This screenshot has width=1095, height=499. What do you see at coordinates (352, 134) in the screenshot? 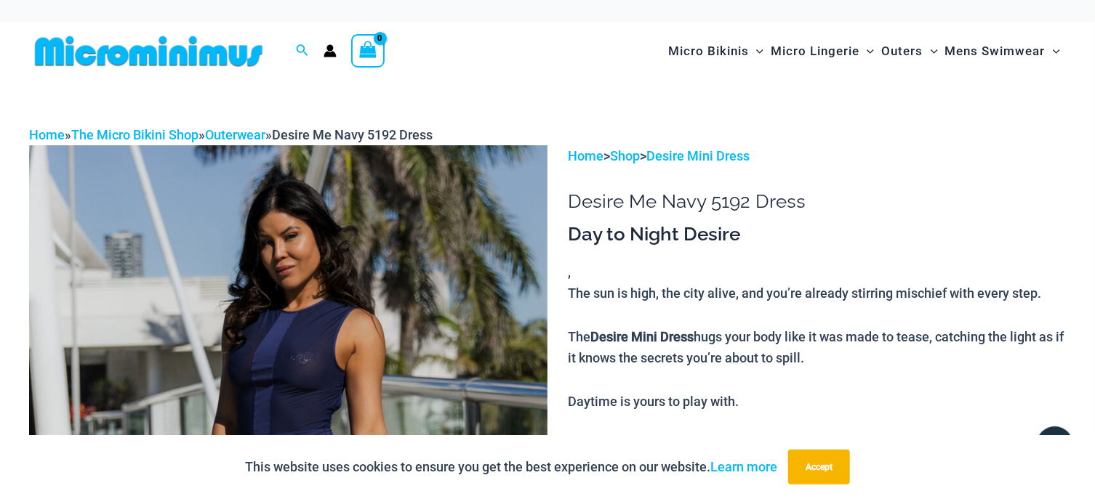
I see `span: Desire Me Navy 5192 Dress` at bounding box center [352, 134].